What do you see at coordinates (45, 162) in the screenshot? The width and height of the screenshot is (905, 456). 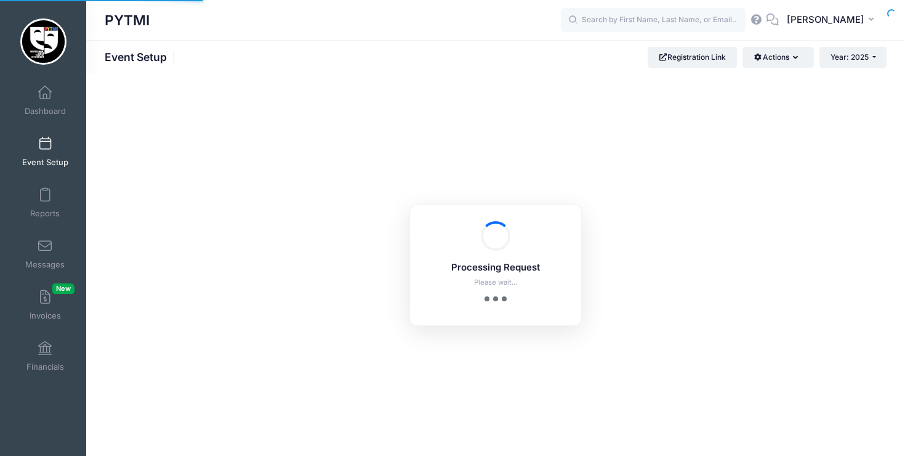 I see `span: Event Setup` at bounding box center [45, 162].